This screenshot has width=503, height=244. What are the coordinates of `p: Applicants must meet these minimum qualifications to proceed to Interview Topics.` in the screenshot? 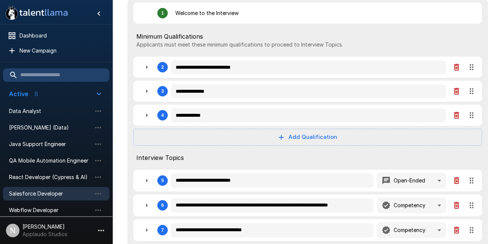 It's located at (308, 45).